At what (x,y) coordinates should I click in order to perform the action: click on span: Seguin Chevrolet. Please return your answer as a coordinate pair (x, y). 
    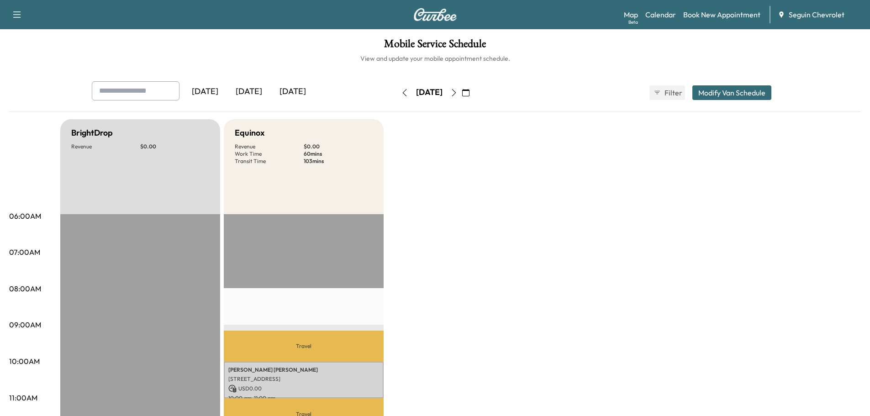
    Looking at the image, I should click on (816, 15).